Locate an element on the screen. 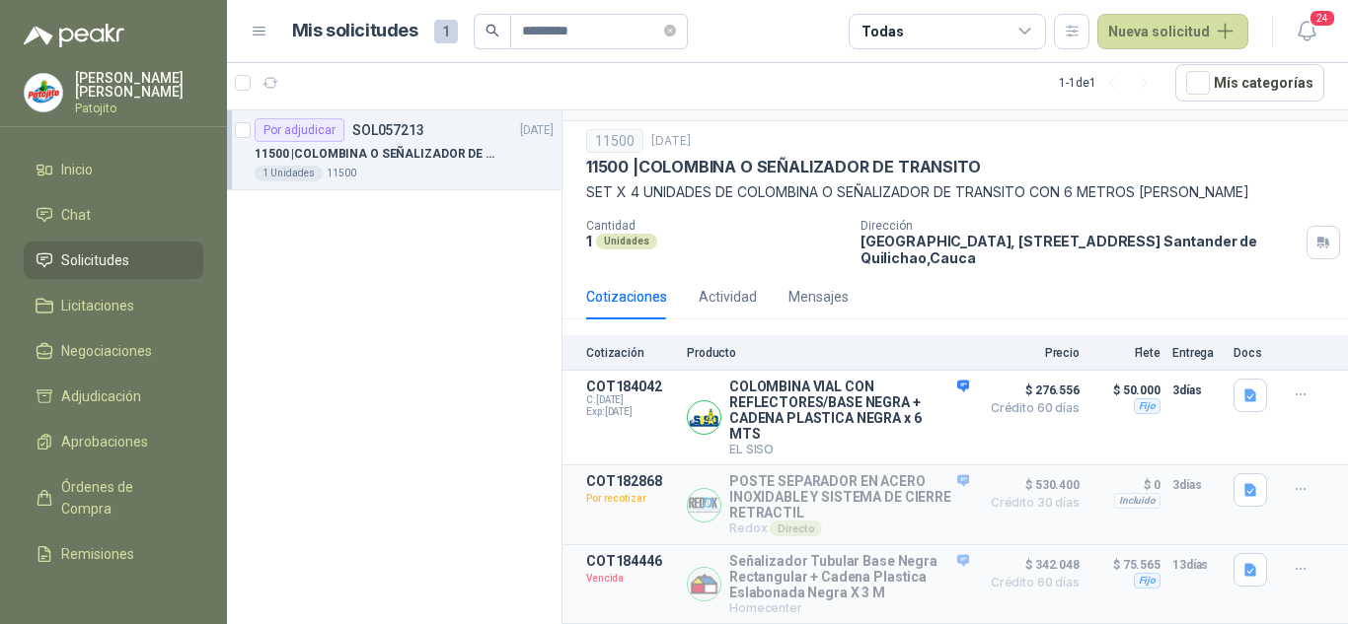 Image resolution: width=1348 pixels, height=624 pixels. div: Directo is located at coordinates (795, 529).